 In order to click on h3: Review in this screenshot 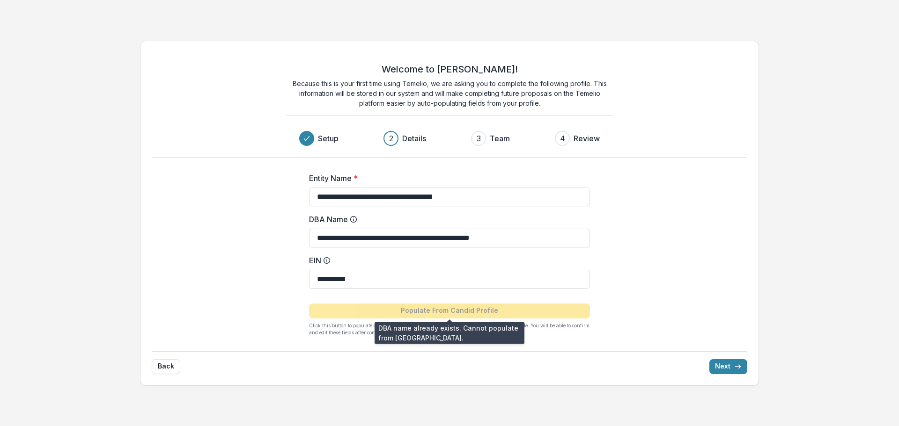, I will do `click(586, 139)`.